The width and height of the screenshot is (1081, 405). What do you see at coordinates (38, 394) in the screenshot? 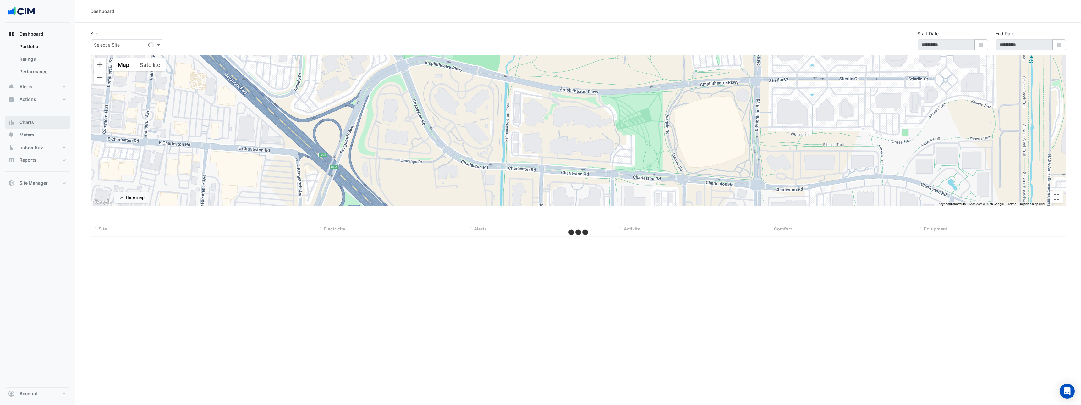
I see `button: Account` at bounding box center [38, 394].